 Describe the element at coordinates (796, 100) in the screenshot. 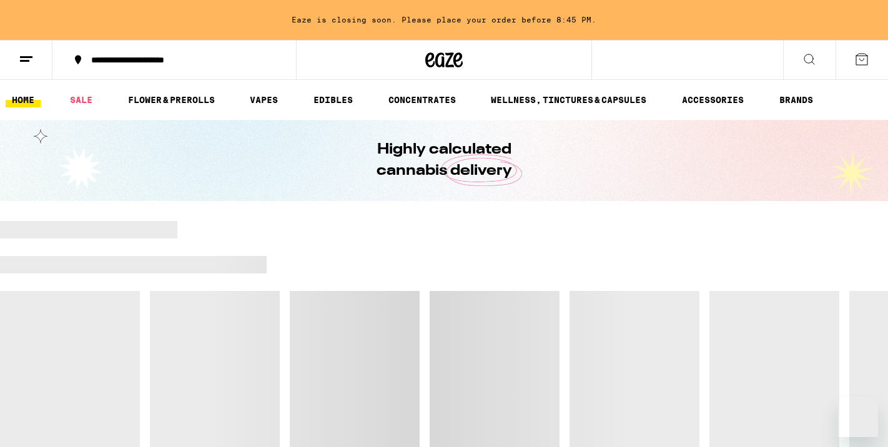

I see `a: BRANDS` at that location.